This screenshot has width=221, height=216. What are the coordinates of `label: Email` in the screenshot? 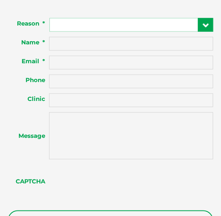 It's located at (28, 61).